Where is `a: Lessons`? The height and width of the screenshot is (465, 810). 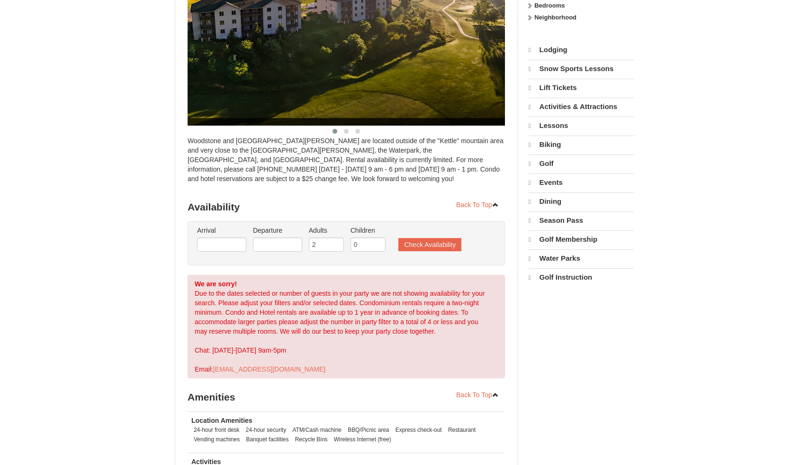
a: Lessons is located at coordinates (581, 125).